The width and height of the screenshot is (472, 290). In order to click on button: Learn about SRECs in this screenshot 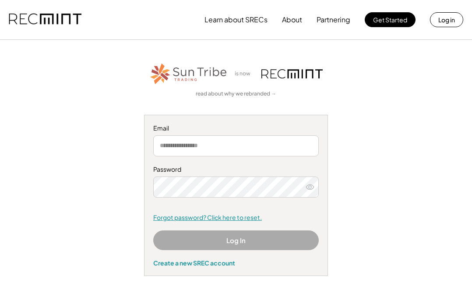, I will do `click(236, 20)`.